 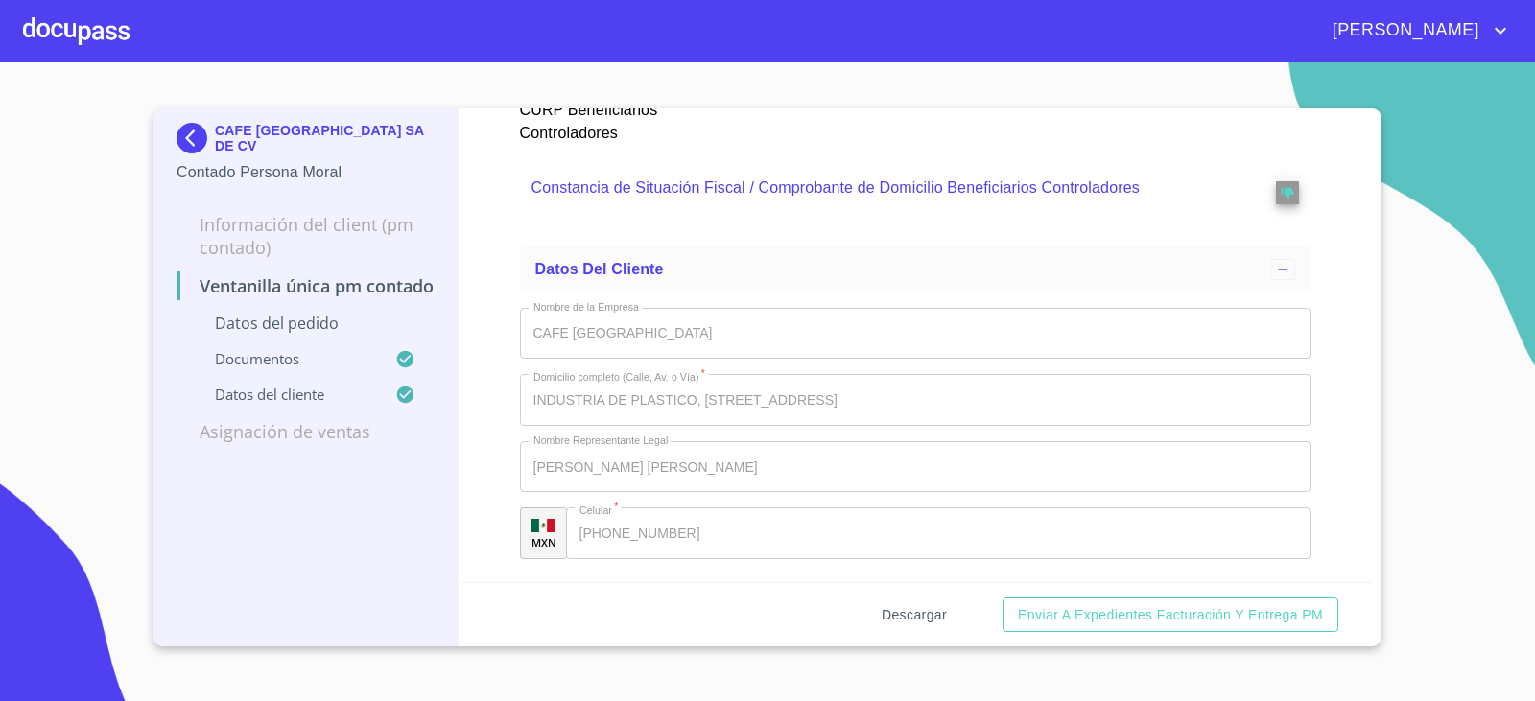 What do you see at coordinates (1171, 615) in the screenshot?
I see `button: Enviar a Expedientes Facturación y Entrega PM` at bounding box center [1171, 615].